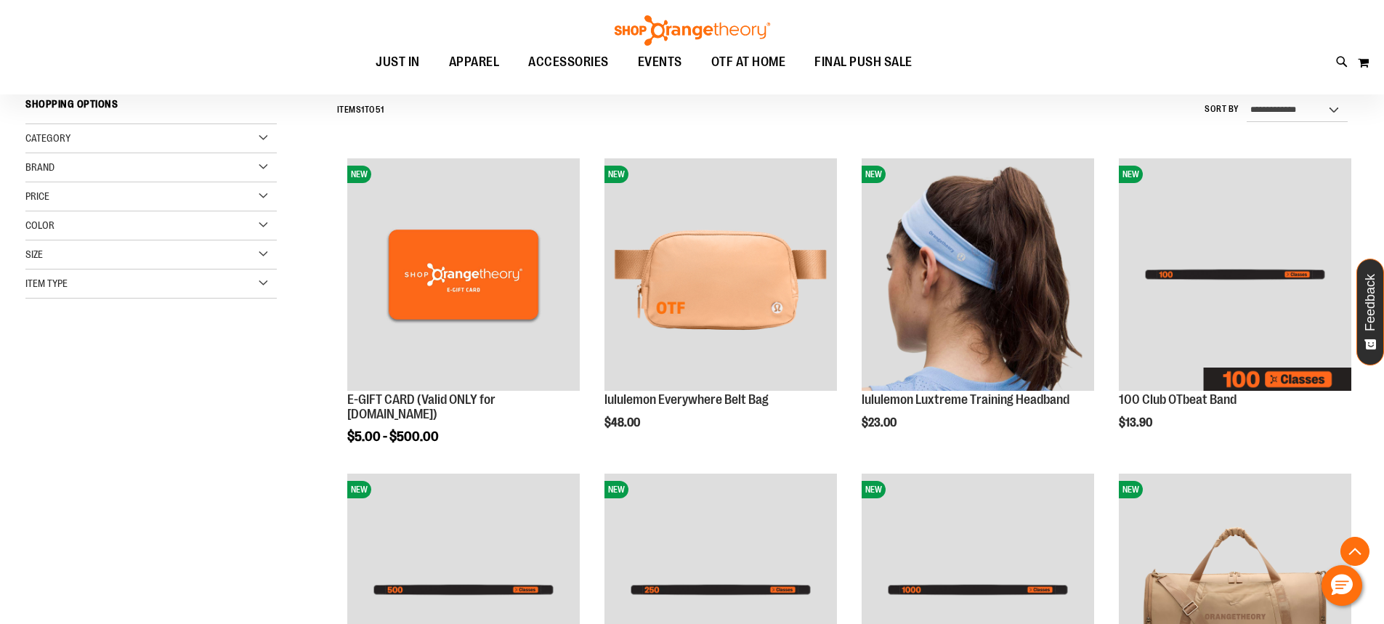  What do you see at coordinates (863, 62) in the screenshot?
I see `a: FINAL PUSH SALE` at bounding box center [863, 62].